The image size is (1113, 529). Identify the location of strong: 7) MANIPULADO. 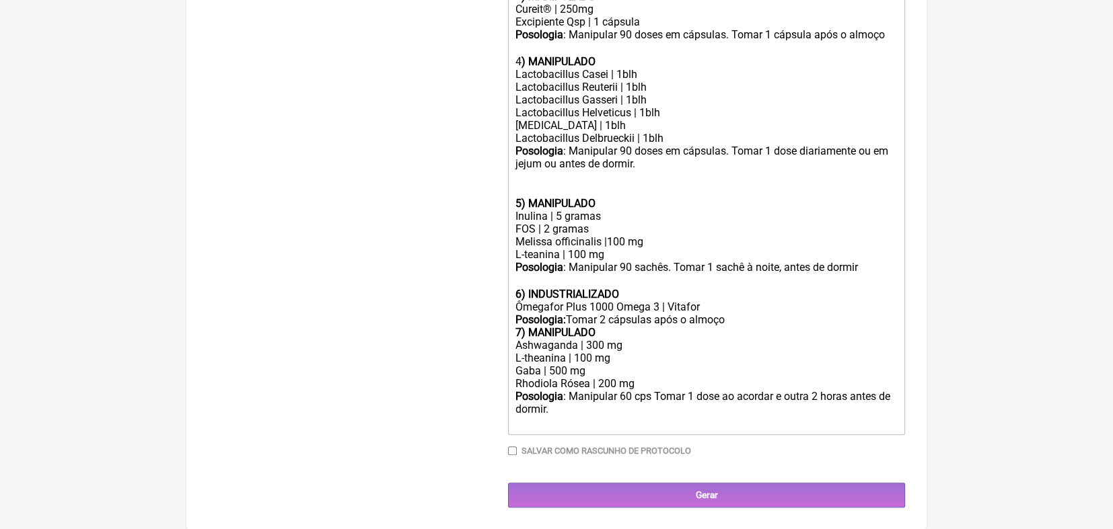
(555, 332).